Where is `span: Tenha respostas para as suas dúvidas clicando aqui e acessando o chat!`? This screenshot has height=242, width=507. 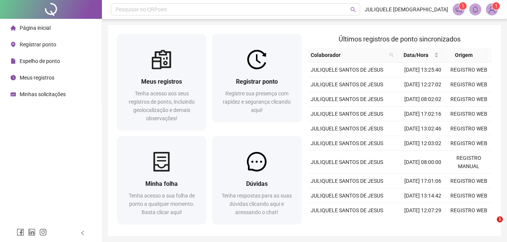
span: Tenha respostas para as suas dúvidas clicando aqui e acessando o chat! is located at coordinates (257, 204).